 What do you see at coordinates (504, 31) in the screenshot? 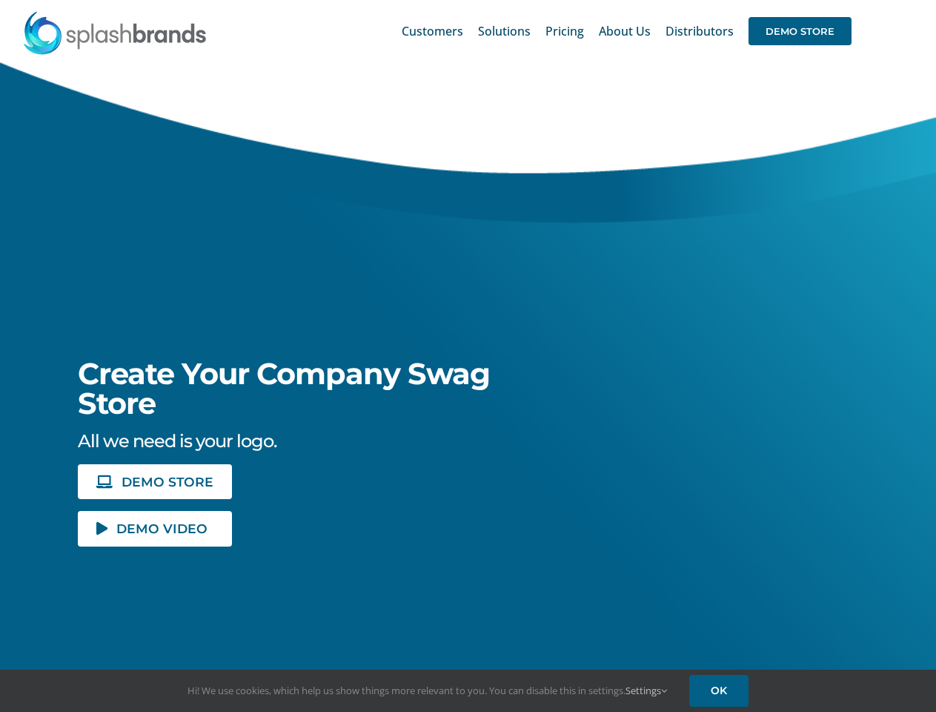
I see `span: Solutions` at bounding box center [504, 31].